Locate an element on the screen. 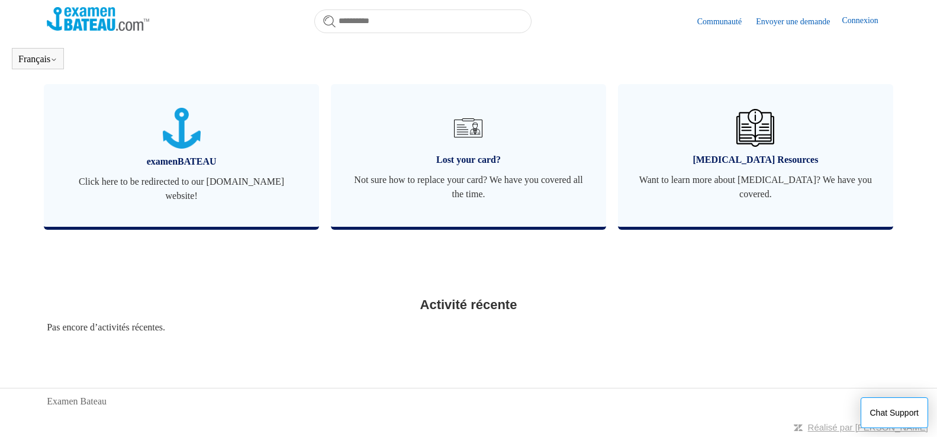 The image size is (937, 437). a: Communauté is located at coordinates (725, 21).